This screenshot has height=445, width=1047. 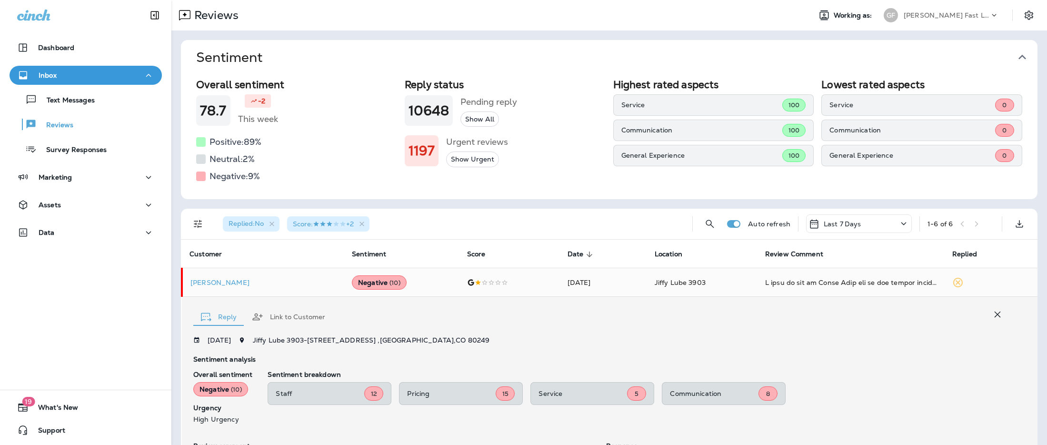 I want to click on p: High Urgency, so click(x=223, y=419).